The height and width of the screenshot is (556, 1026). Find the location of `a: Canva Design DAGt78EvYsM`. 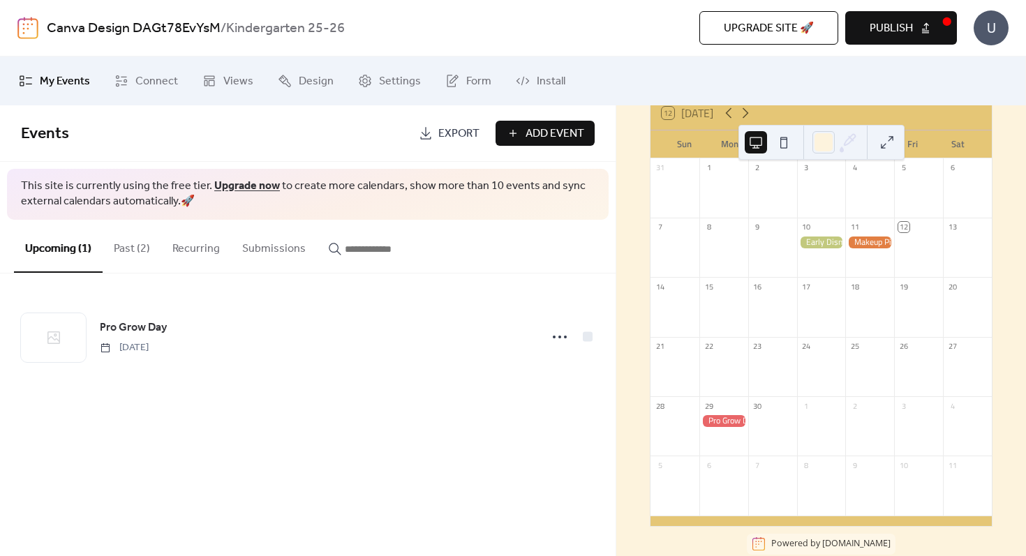

a: Canva Design DAGt78EvYsM is located at coordinates (133, 29).